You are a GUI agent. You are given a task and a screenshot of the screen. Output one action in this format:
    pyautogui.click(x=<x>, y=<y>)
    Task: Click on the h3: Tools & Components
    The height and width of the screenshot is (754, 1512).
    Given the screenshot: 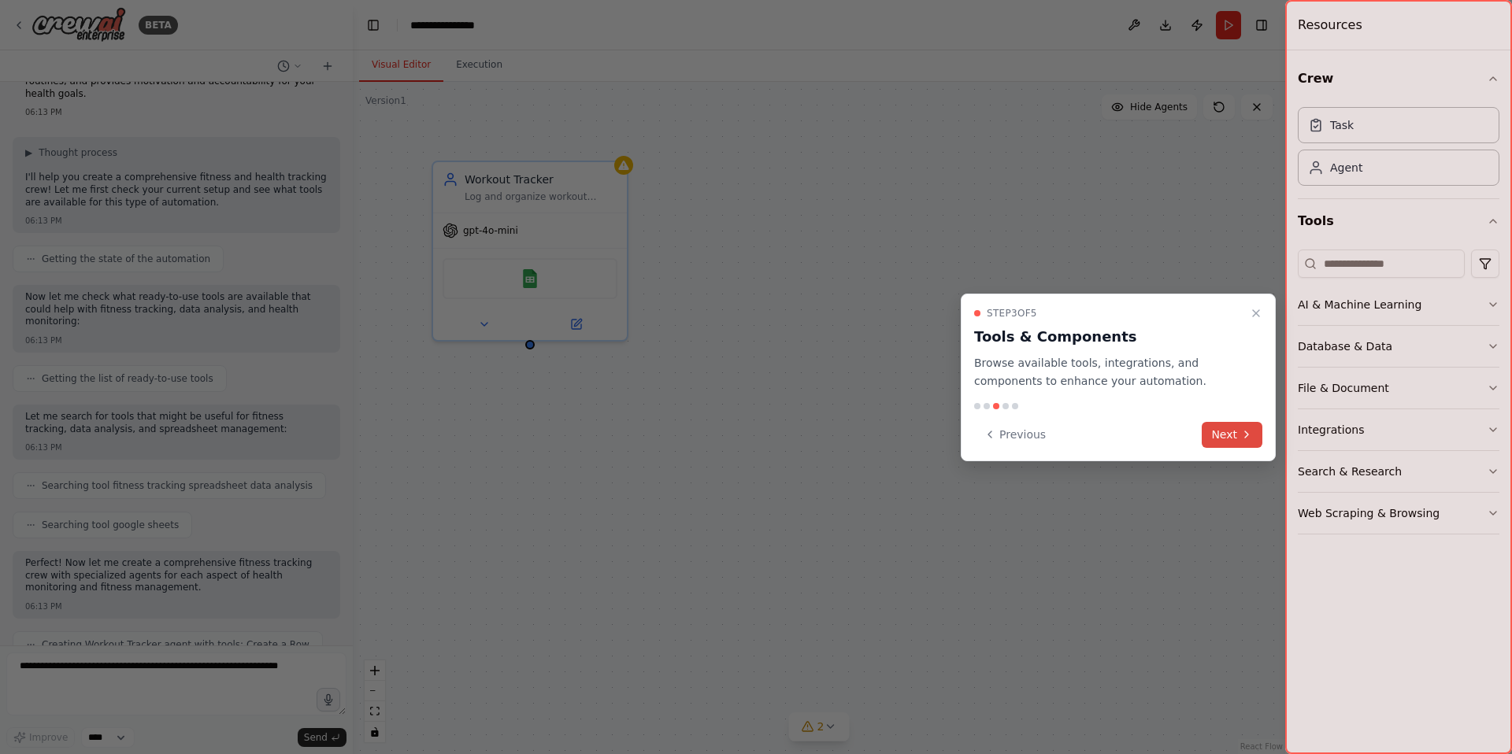 What is the action you would take?
    pyautogui.click(x=1109, y=337)
    